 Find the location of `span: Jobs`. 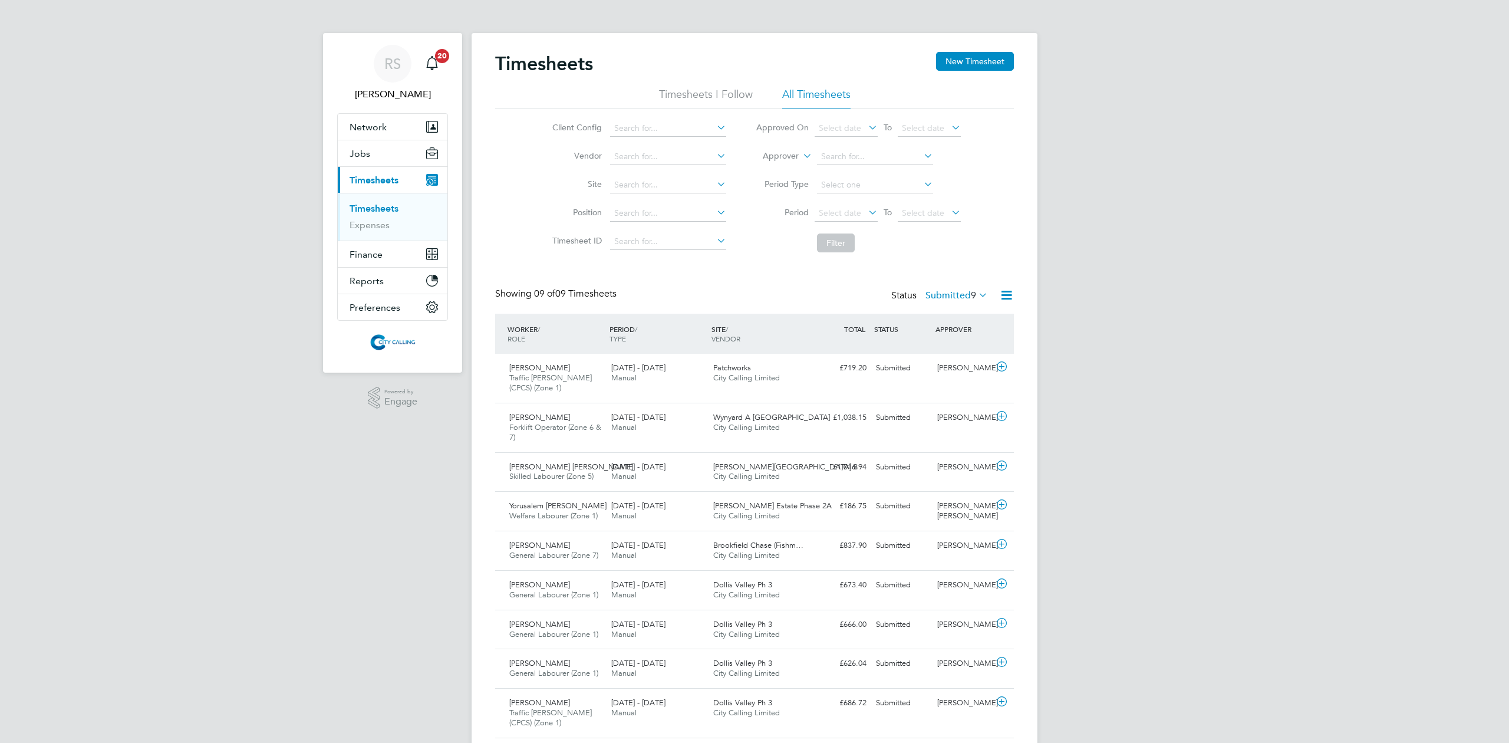

span: Jobs is located at coordinates (360, 153).